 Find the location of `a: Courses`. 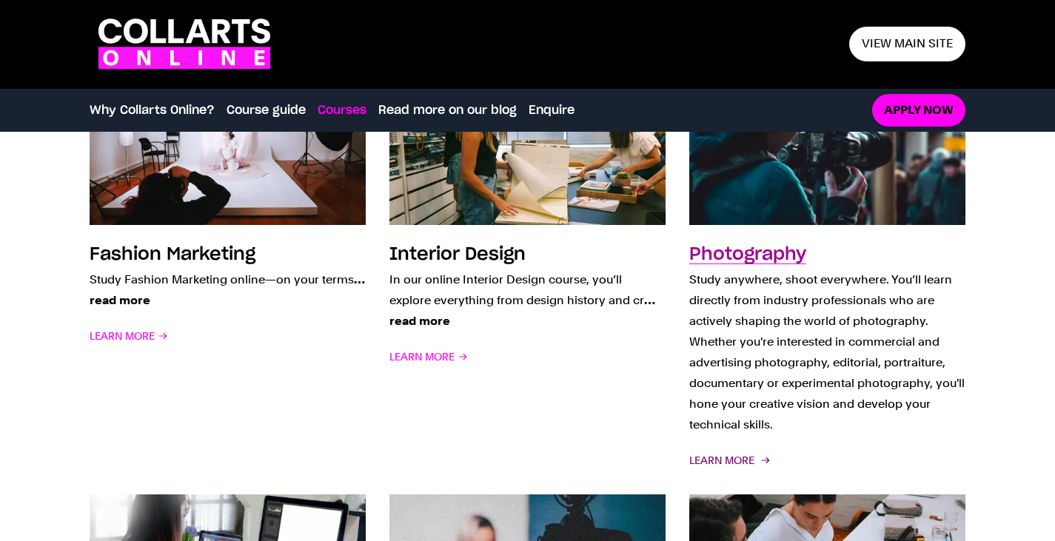

a: Courses is located at coordinates (342, 110).